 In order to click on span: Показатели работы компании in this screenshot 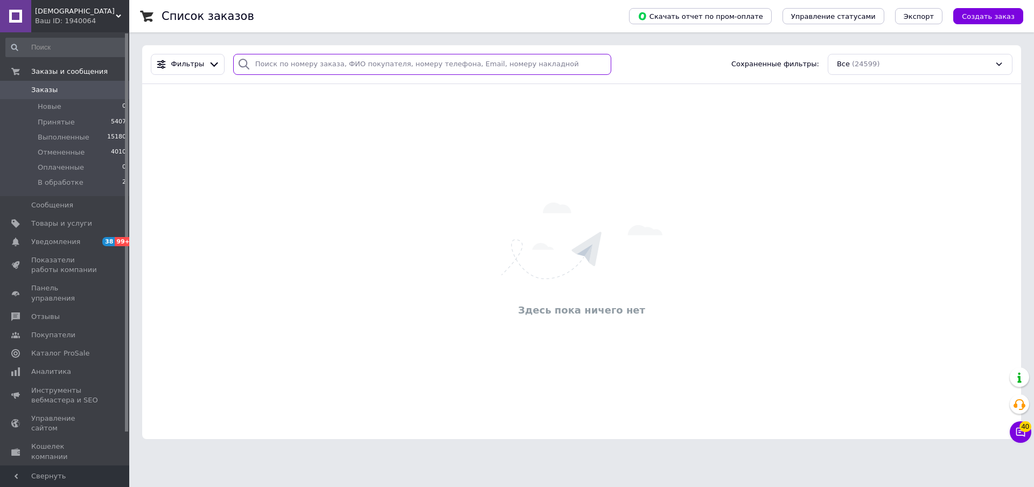, I will do `click(65, 265)`.